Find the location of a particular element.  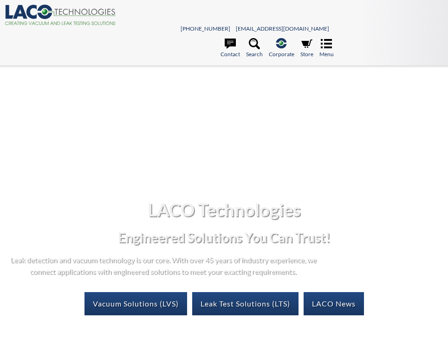

p: Leak detection and vacuum technology is our core. With over 45 years of industry experience, we c... is located at coordinates (163, 265).